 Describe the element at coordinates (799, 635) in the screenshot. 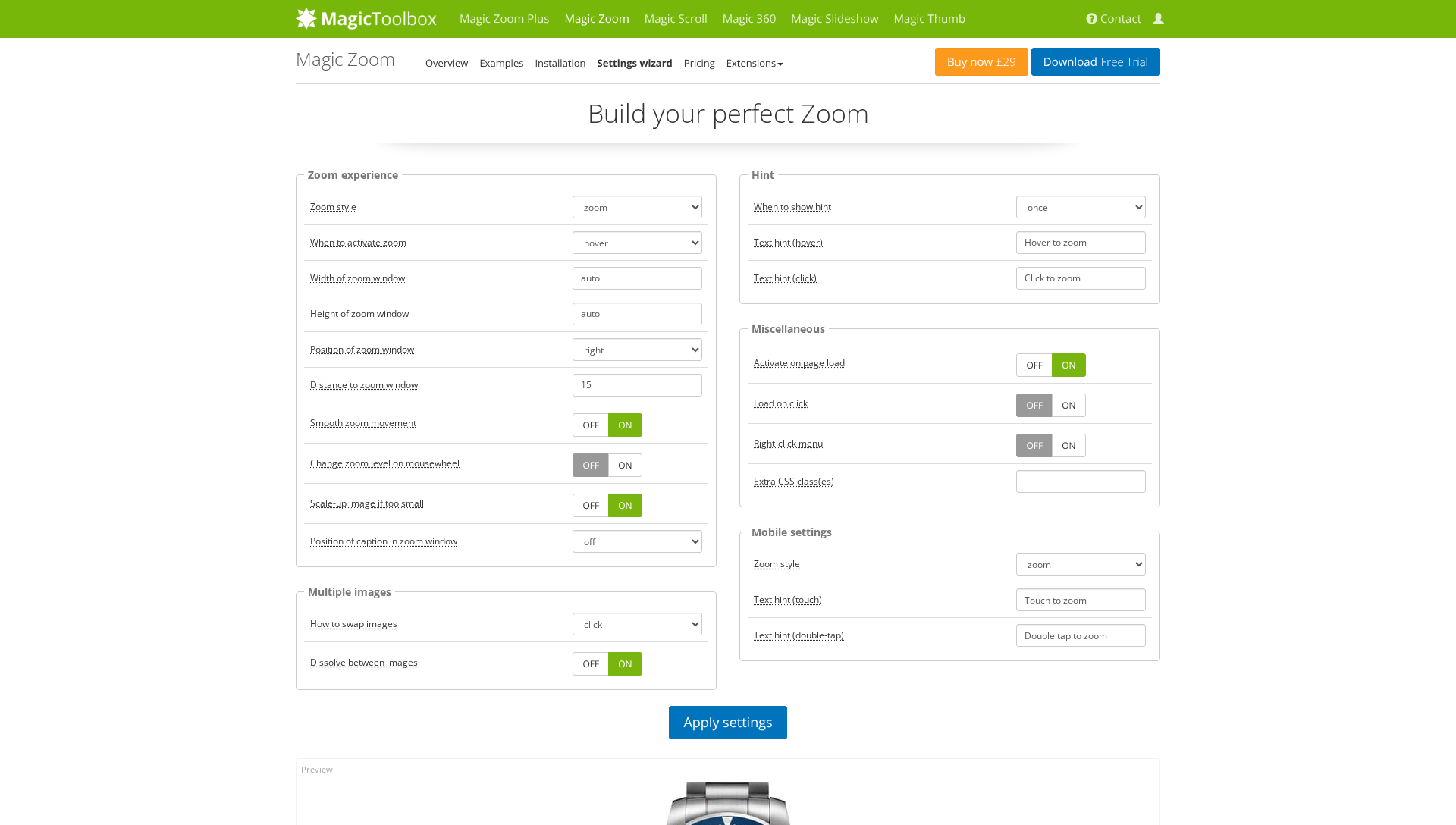

I see `acronym: textClickZoomHint, default: Double tap to zoom` at that location.